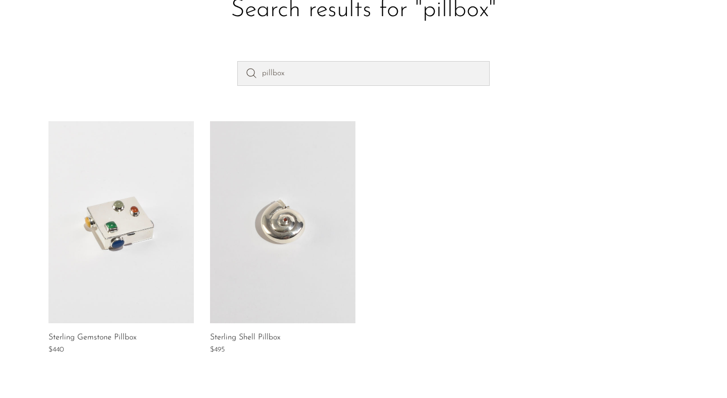  I want to click on a: Sterling Shell Pillbox, so click(245, 338).